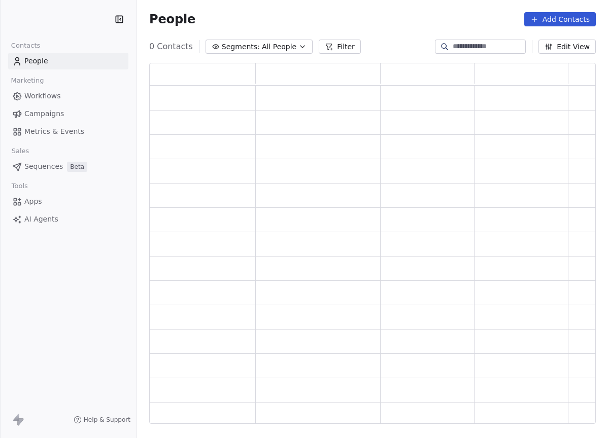  What do you see at coordinates (279, 47) in the screenshot?
I see `span: All People` at bounding box center [279, 47].